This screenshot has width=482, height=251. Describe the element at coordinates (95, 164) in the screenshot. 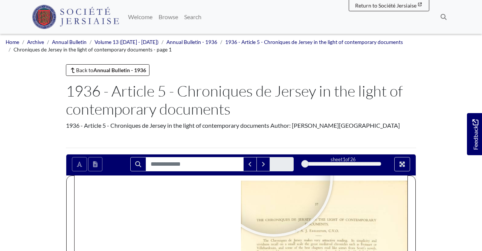

I see `button: Open transcription window` at that location.